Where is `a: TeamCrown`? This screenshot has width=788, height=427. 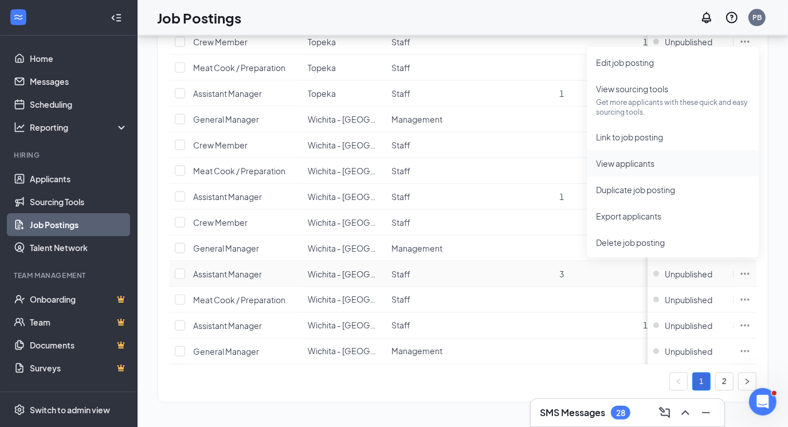 a: TeamCrown is located at coordinates (79, 322).